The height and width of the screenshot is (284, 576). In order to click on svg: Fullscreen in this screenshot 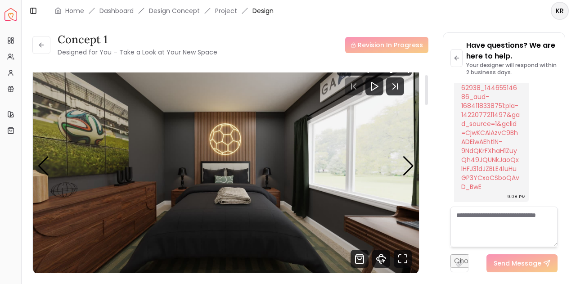, I will do `click(403, 259)`.